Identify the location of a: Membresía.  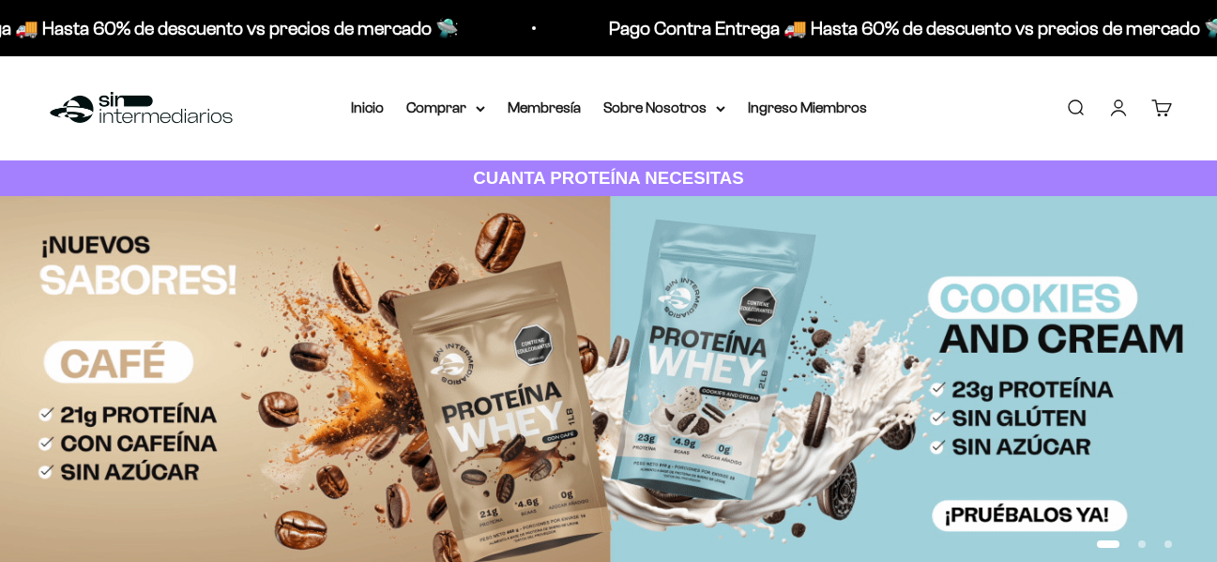
(544, 107).